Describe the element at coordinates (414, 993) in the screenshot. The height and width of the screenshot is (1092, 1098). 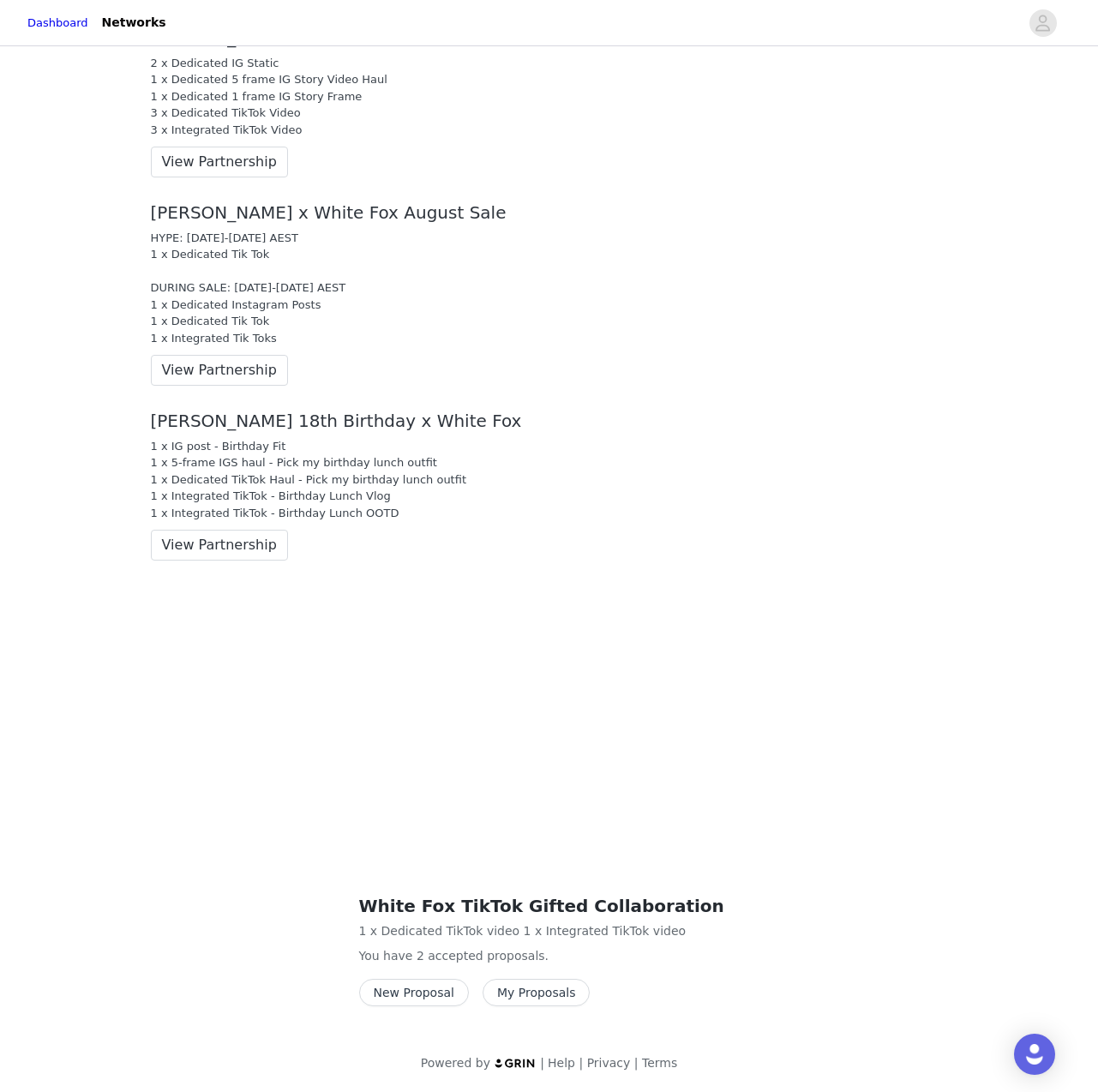
I see `button: New Proposal` at that location.